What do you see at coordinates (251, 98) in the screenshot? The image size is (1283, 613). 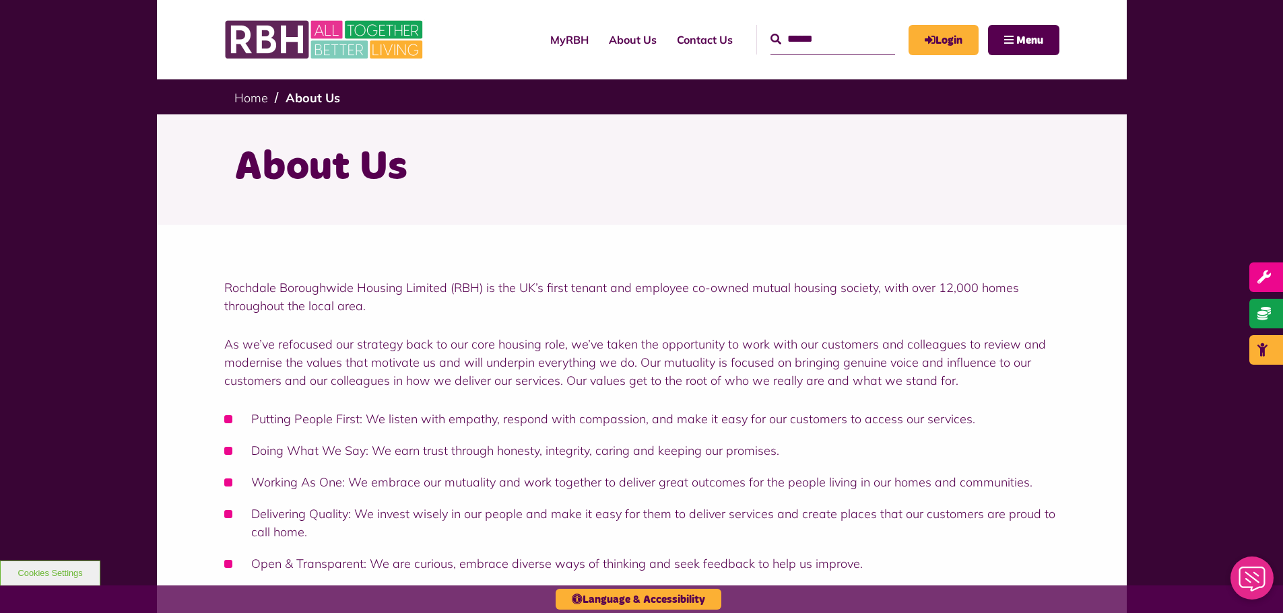 I see `a: Home` at bounding box center [251, 98].